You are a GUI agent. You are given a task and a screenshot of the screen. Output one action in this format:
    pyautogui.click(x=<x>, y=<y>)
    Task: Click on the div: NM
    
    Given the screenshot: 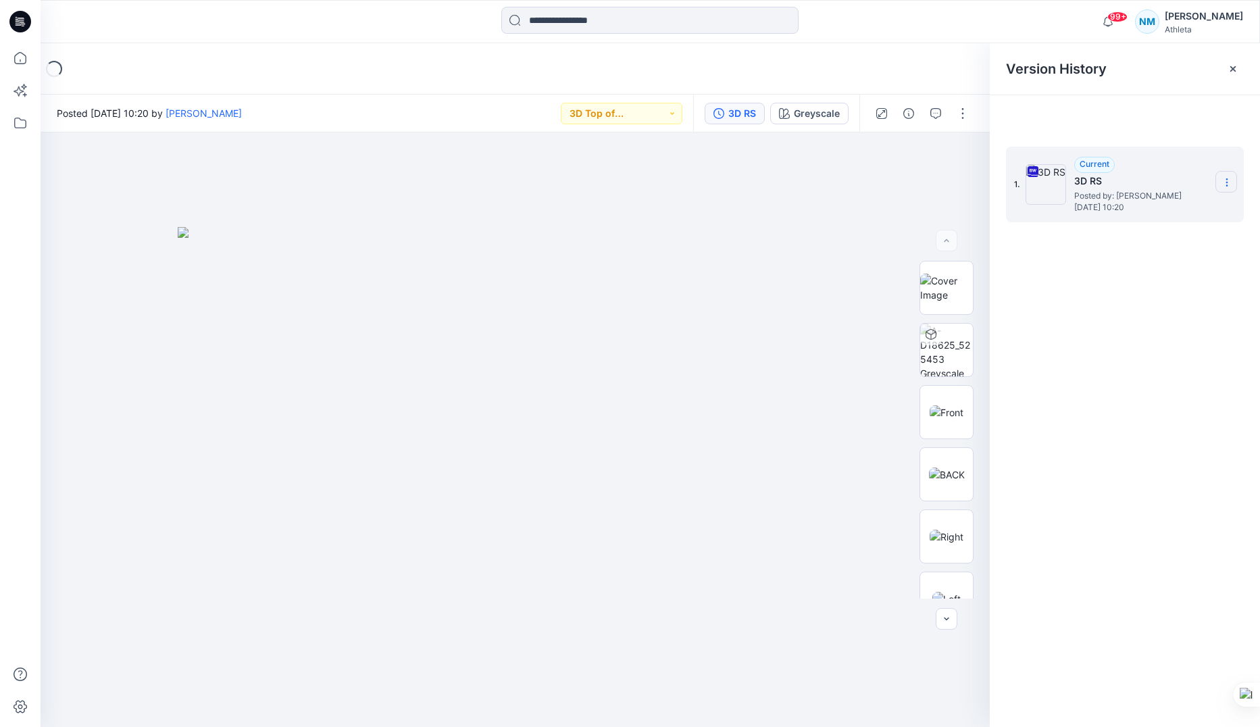 What is the action you would take?
    pyautogui.click(x=1147, y=22)
    